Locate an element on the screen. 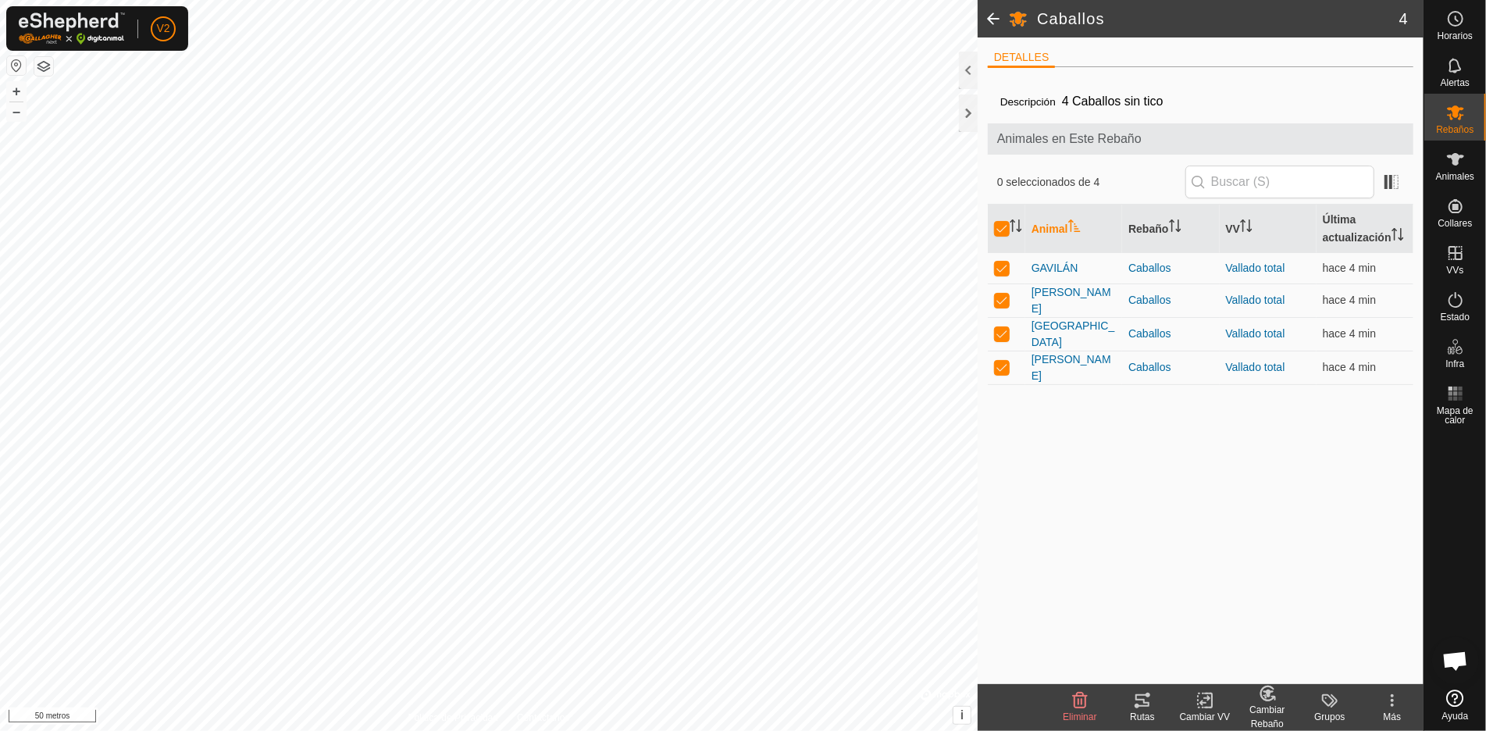 Image resolution: width=1486 pixels, height=731 pixels. input: Buscar (S) is located at coordinates (1279, 182).